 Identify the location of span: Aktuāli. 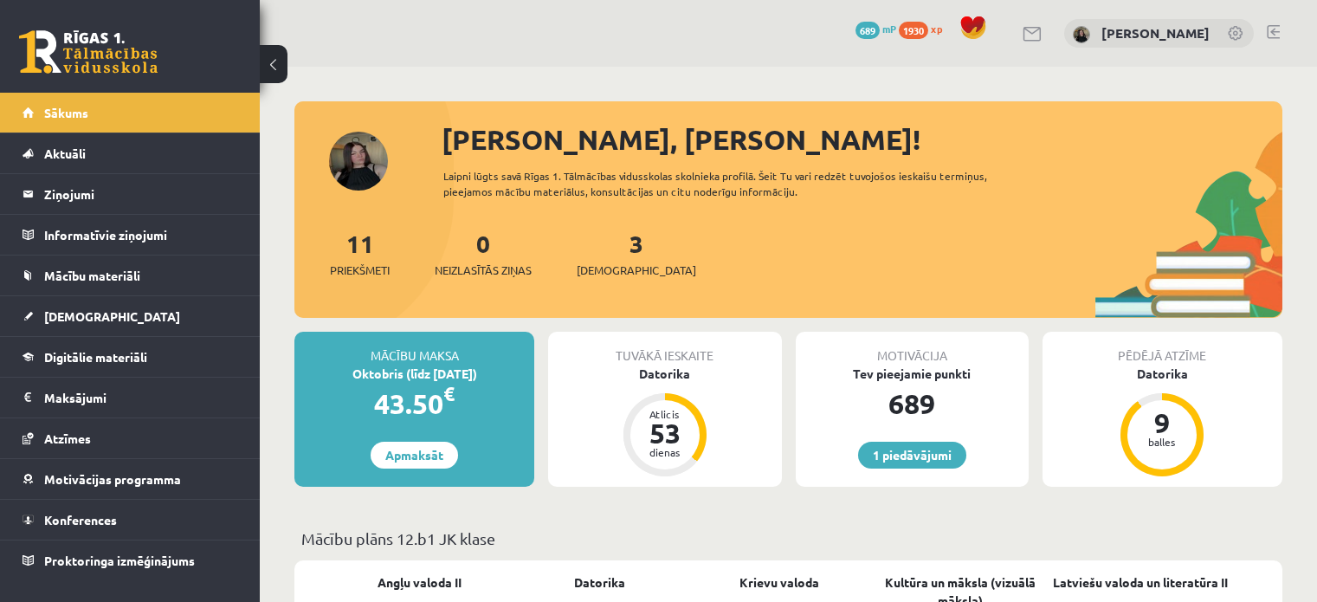
(65, 153).